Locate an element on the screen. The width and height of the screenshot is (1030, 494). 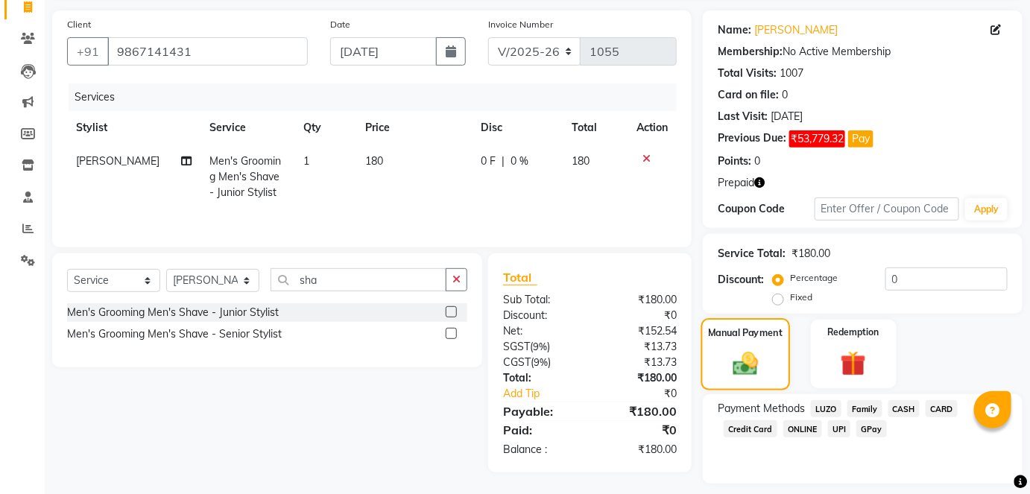
span: CARD is located at coordinates (942, 409).